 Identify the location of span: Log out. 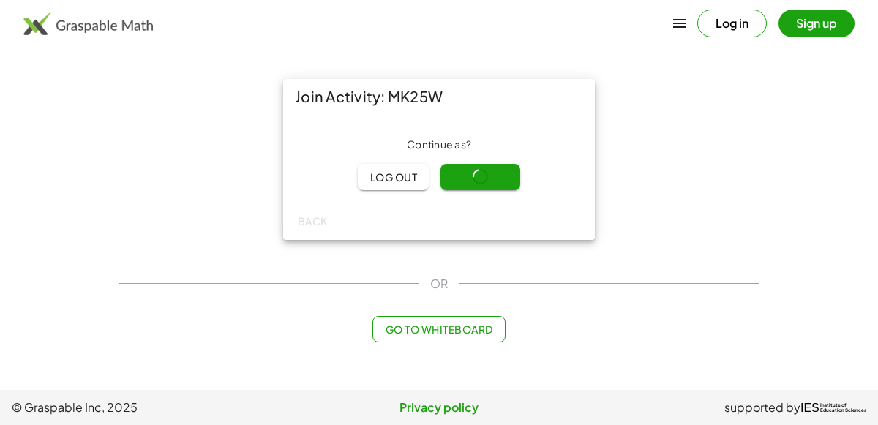
(393, 177).